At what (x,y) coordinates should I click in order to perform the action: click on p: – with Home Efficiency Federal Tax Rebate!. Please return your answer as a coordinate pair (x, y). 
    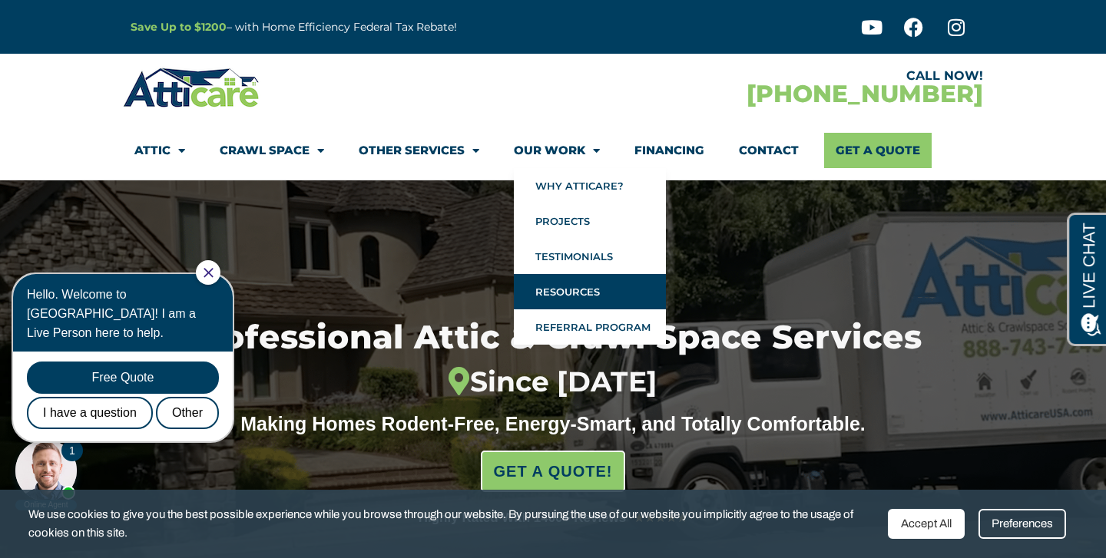
    Looking at the image, I should click on (379, 27).